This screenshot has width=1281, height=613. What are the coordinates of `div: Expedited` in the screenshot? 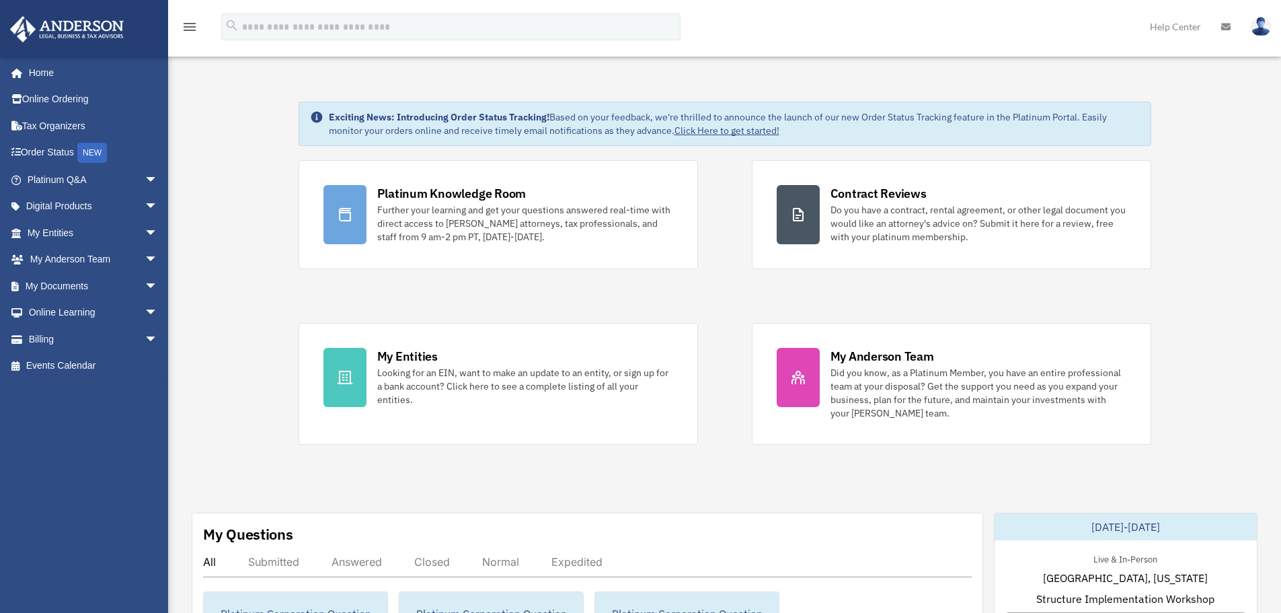 It's located at (577, 562).